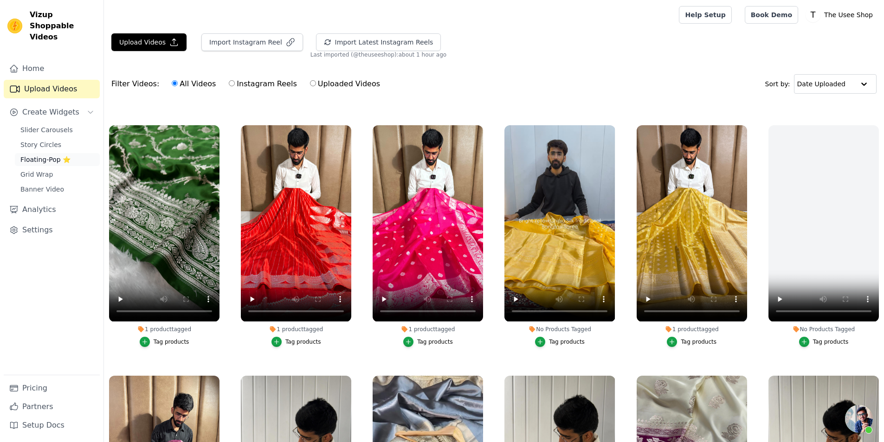  I want to click on button: Import Latest Instagram Reels, so click(379, 42).